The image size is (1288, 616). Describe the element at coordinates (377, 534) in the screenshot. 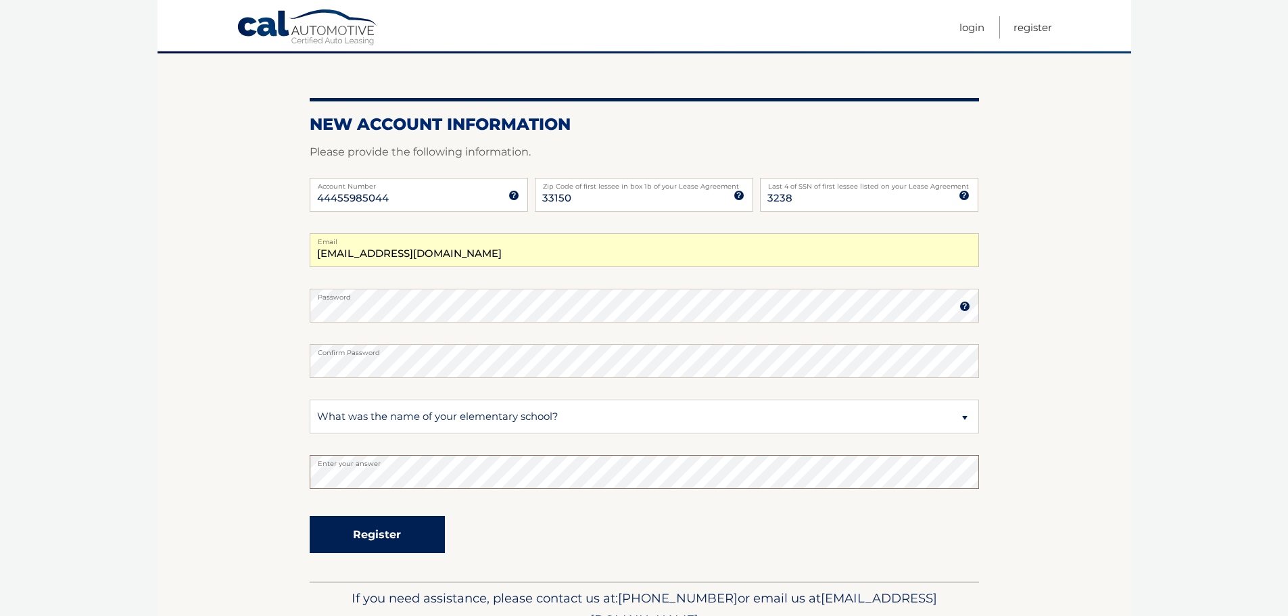

I see `button: Register` at that location.